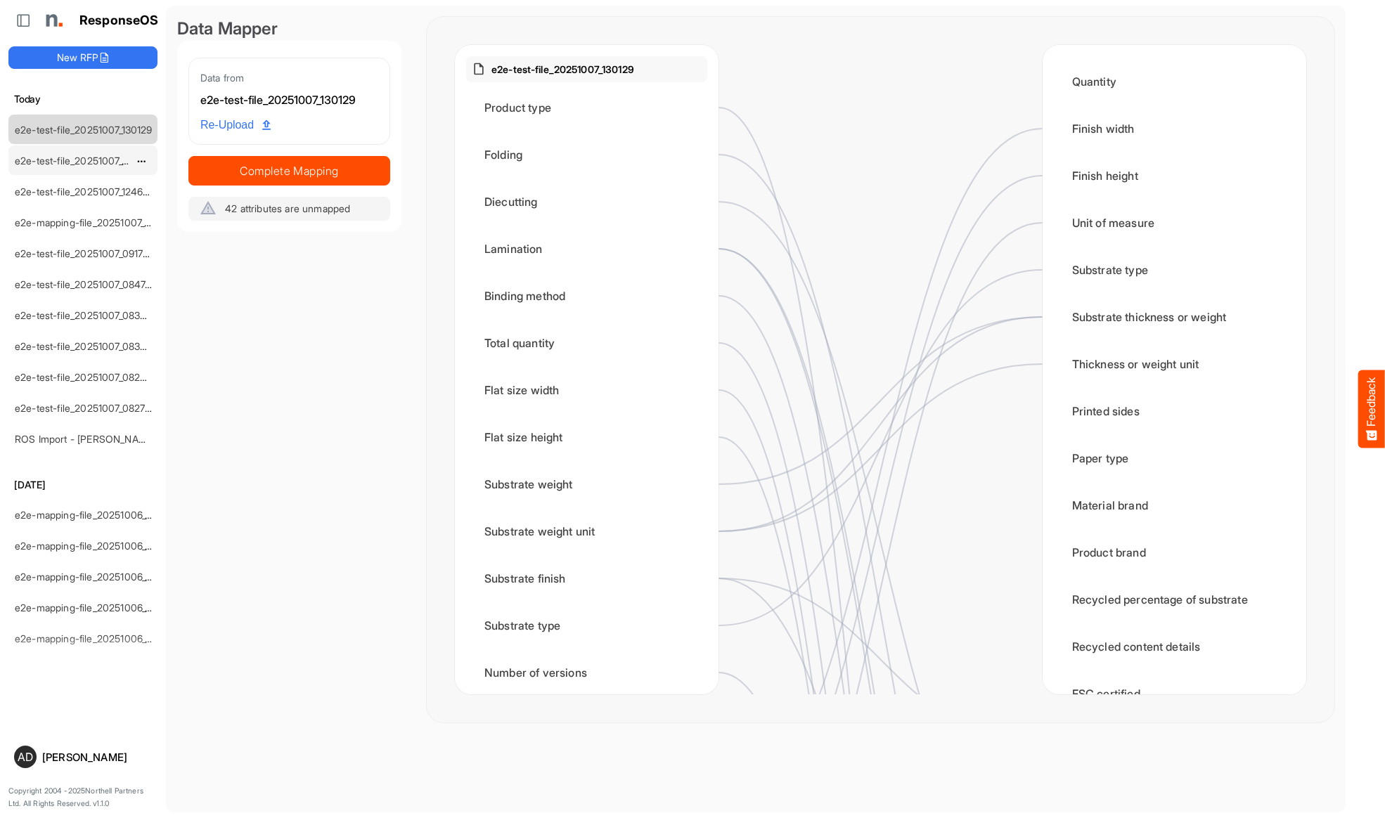  I want to click on a: Re-Upload, so click(236, 125).